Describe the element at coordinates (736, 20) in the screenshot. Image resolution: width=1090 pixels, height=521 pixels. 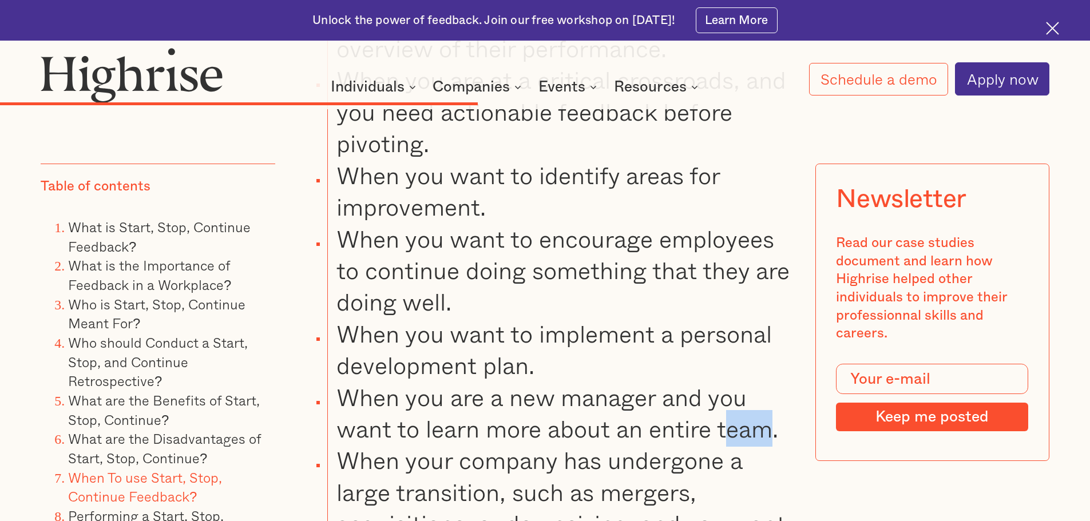
I see `a: Learn More` at that location.